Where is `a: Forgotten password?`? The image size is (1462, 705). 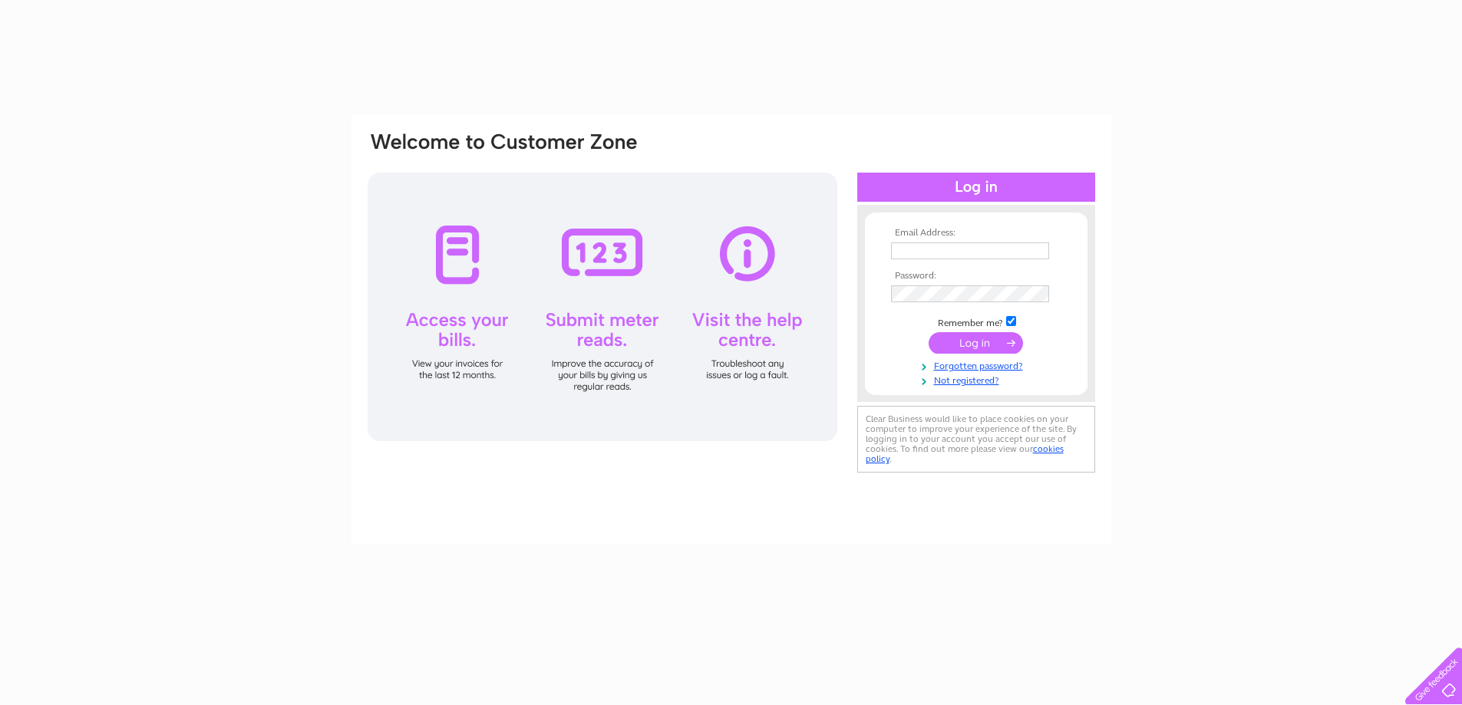
a: Forgotten password? is located at coordinates (978, 365).